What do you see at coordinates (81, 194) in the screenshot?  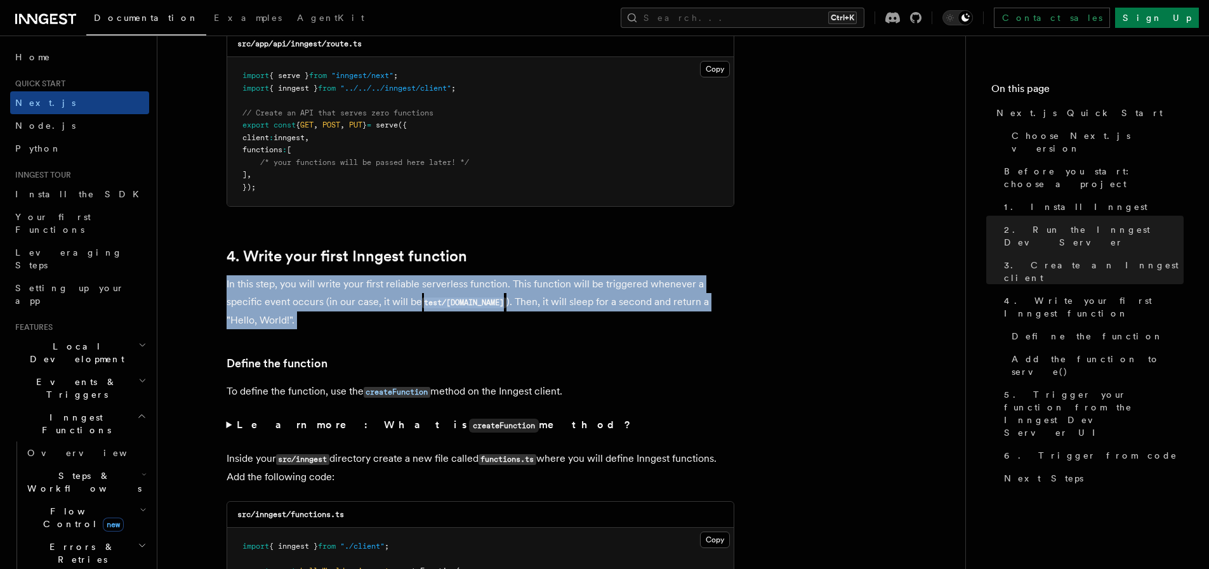 I see `span: Install the SDK` at bounding box center [81, 194].